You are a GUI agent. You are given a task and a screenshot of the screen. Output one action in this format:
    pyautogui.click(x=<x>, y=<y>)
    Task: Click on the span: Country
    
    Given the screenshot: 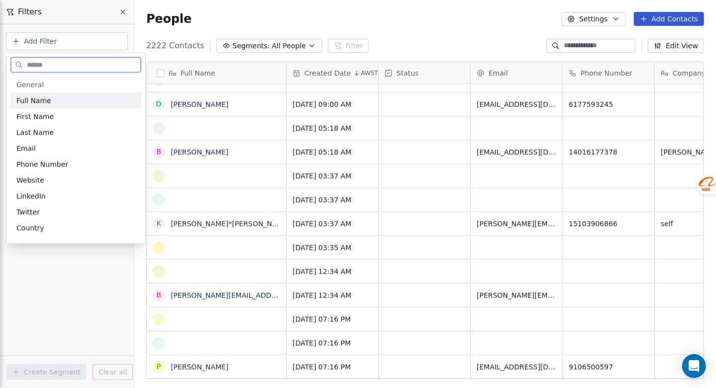 What is the action you would take?
    pyautogui.click(x=30, y=228)
    